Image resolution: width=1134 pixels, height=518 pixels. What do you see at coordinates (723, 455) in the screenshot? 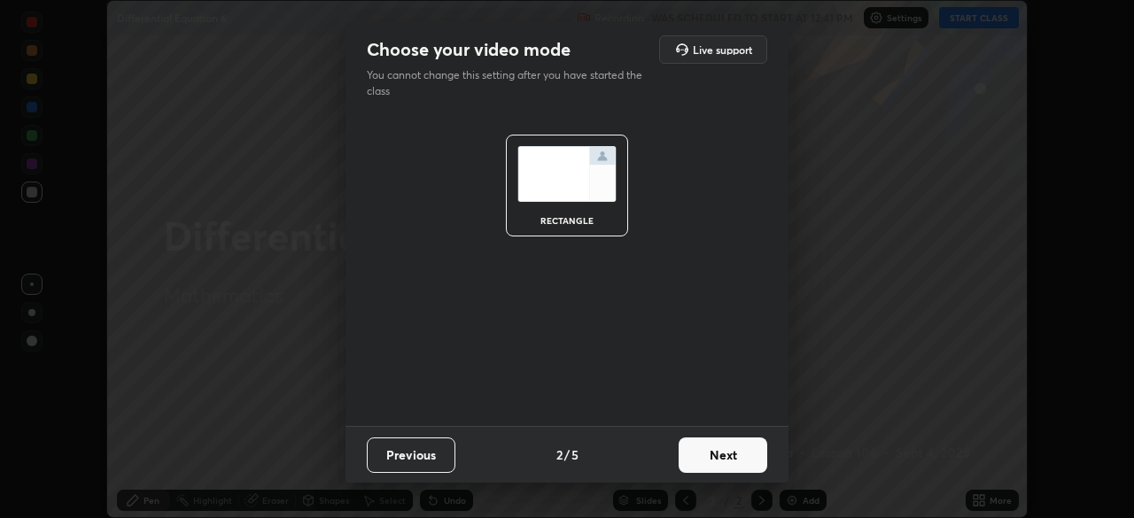
I see `button: Next` at bounding box center [723, 455].